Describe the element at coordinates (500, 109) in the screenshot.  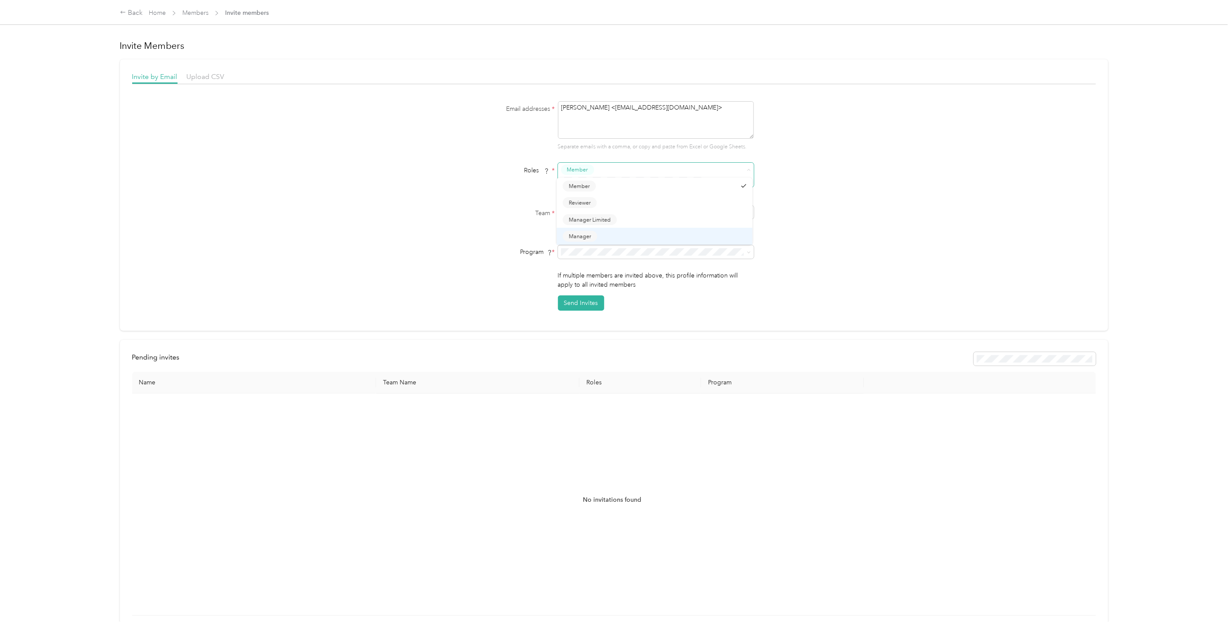
I see `label: Email addresses` at that location.